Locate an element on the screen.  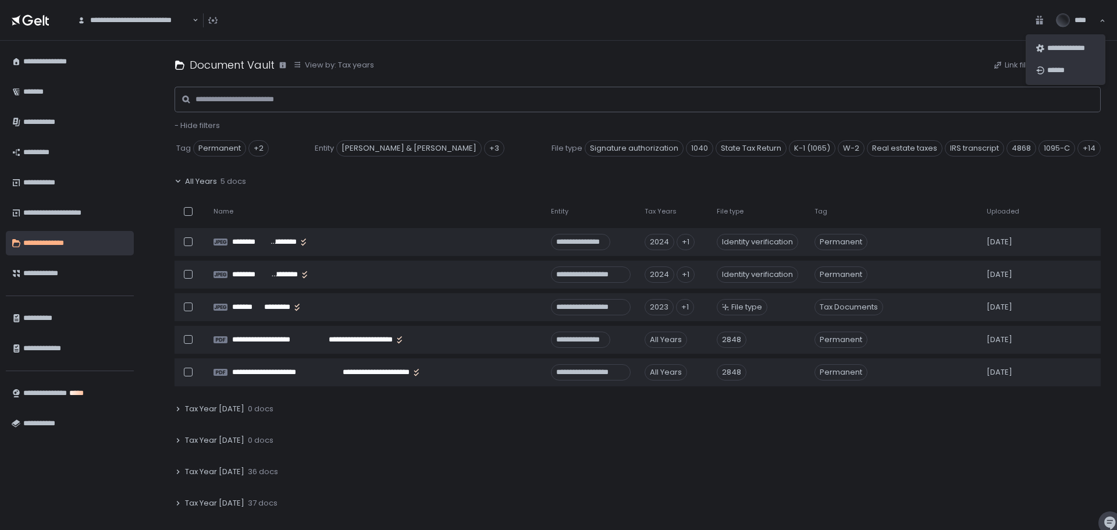
span: 1095-C is located at coordinates (1056, 148).